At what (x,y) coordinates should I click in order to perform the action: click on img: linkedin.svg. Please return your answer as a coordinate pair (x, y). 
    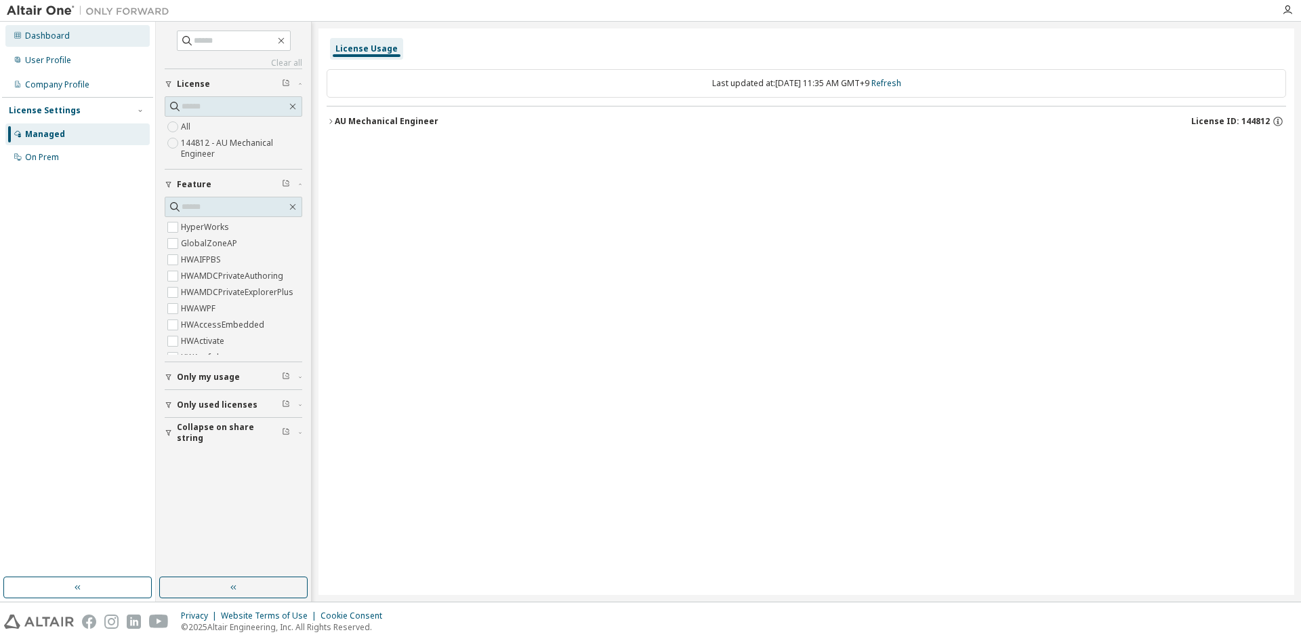
    Looking at the image, I should click on (134, 621).